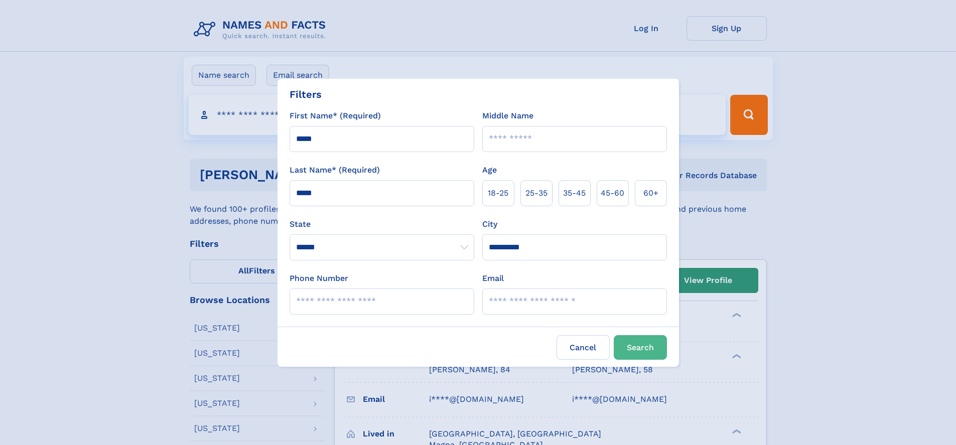 The image size is (956, 445). Describe the element at coordinates (319, 278) in the screenshot. I see `label: Phone Number` at that location.